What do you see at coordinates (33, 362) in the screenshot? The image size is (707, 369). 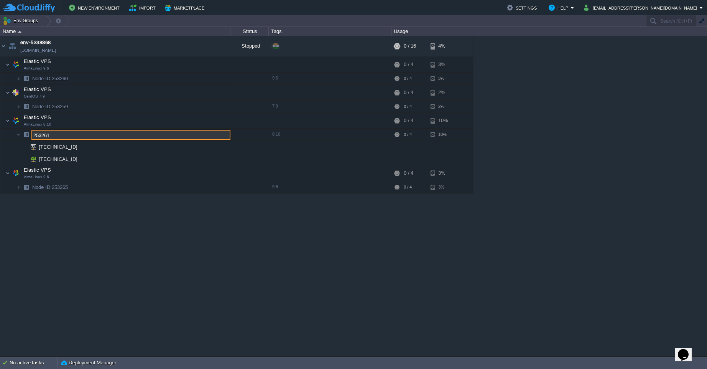 I see `div: No active tasks` at bounding box center [33, 362].